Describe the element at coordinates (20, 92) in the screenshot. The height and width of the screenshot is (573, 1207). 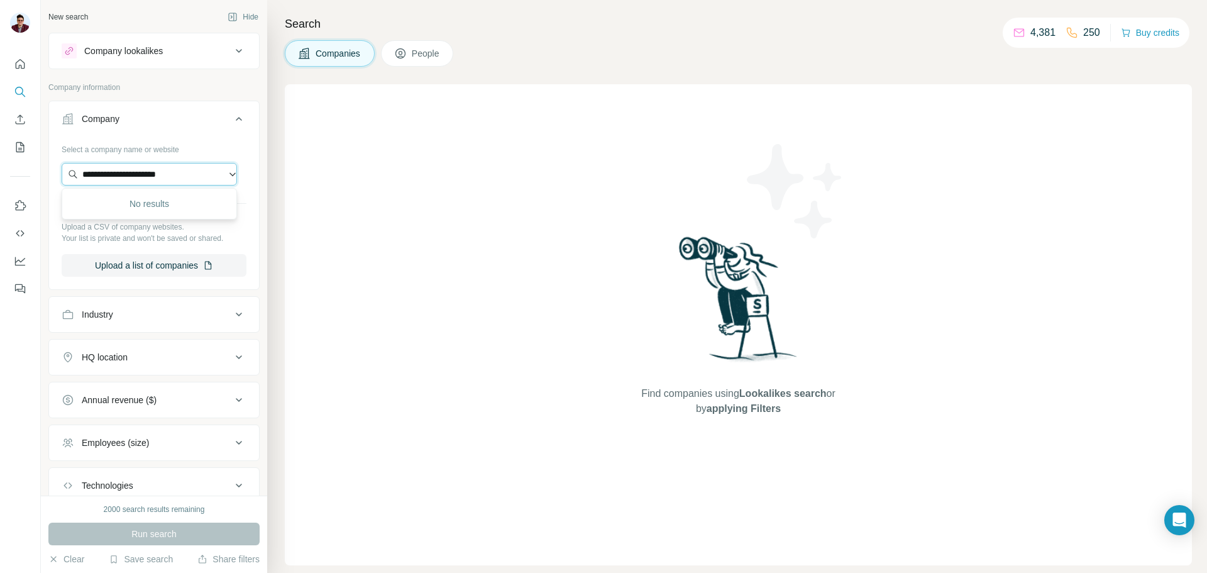
I see `button: Search` at that location.